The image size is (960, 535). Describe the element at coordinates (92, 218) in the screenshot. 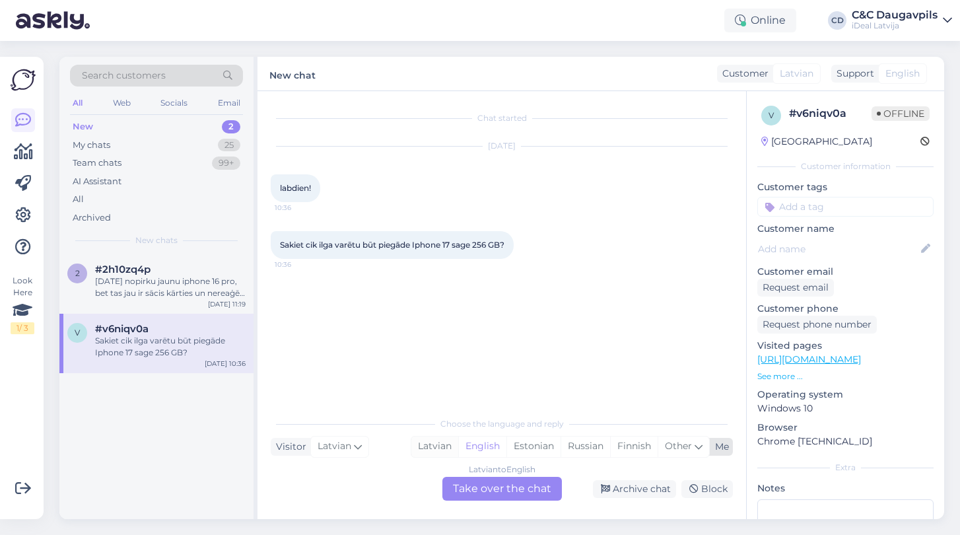

I see `div: Archived` at that location.